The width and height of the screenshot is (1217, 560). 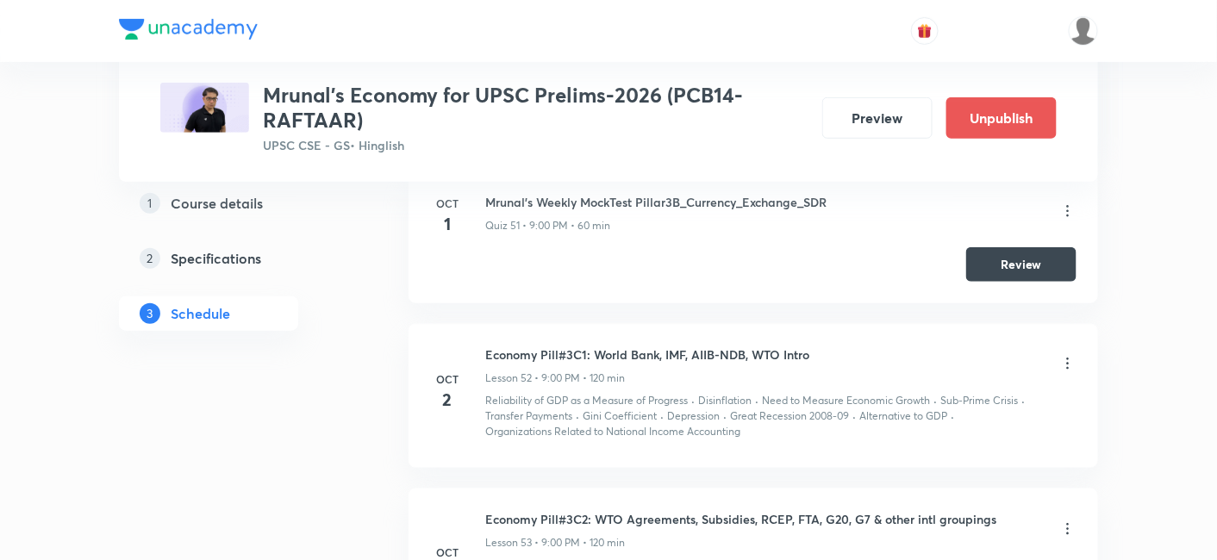 I want to click on h3: Mrunal’s Economy for UPSC Prelims-2026 (PCB14-RAFTAAR), so click(x=535, y=108).